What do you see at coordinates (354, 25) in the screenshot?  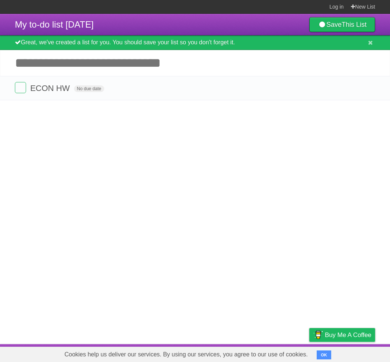 I see `b: This List` at bounding box center [354, 25].